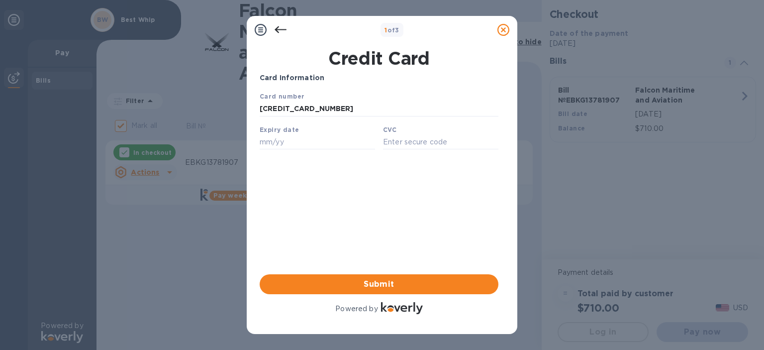 The width and height of the screenshot is (764, 350). What do you see at coordinates (392, 30) in the screenshot?
I see `b: of 3` at bounding box center [392, 30].